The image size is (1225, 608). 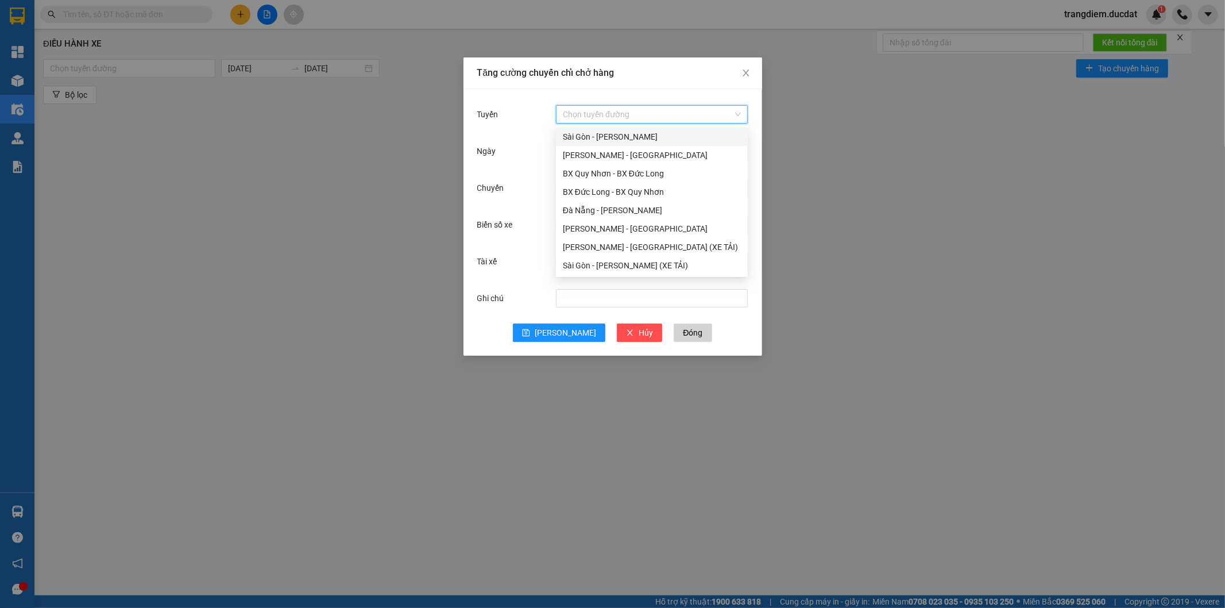 What do you see at coordinates (692, 332) in the screenshot?
I see `span: Đóng` at bounding box center [692, 332].